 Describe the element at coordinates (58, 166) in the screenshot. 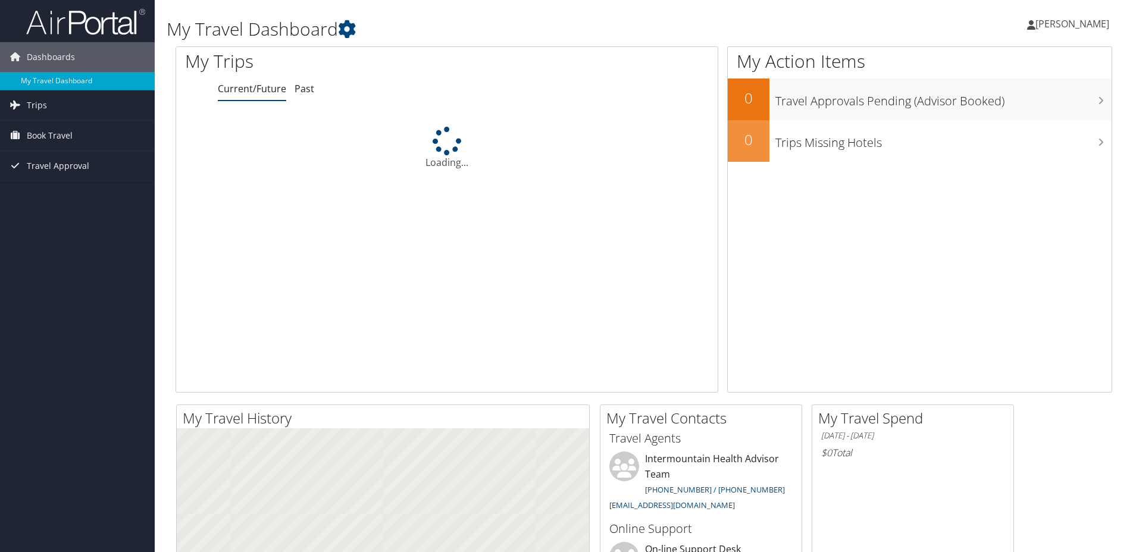

I see `span: Travel Approval` at that location.